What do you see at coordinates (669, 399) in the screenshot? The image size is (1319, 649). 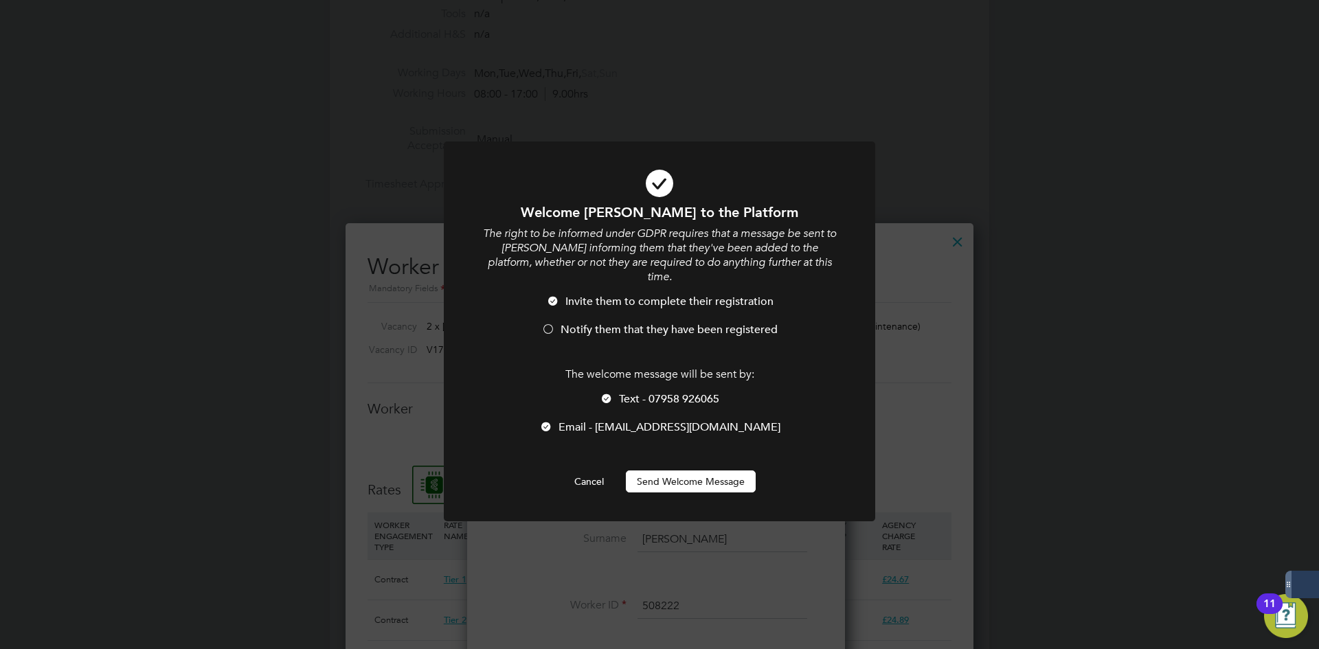 I see `span: Text - 07958 926065` at bounding box center [669, 399].